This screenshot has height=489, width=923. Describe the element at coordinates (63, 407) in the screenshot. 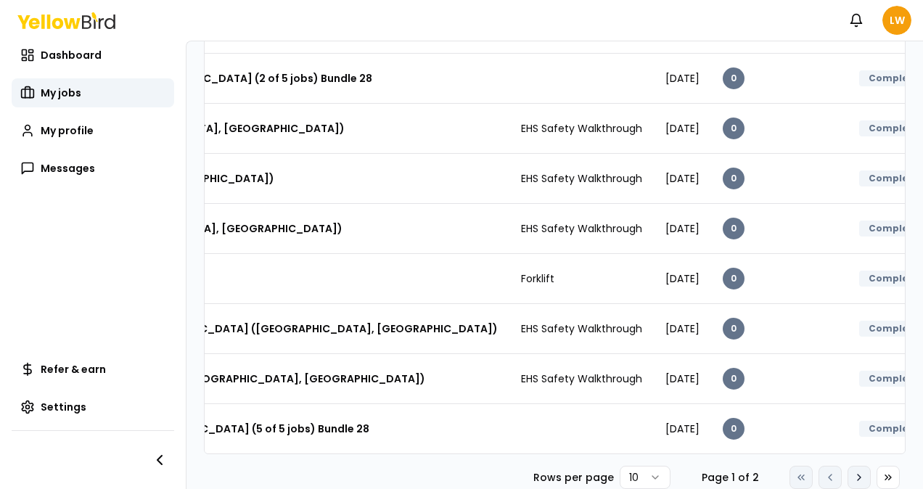

I see `span: Settings` at that location.